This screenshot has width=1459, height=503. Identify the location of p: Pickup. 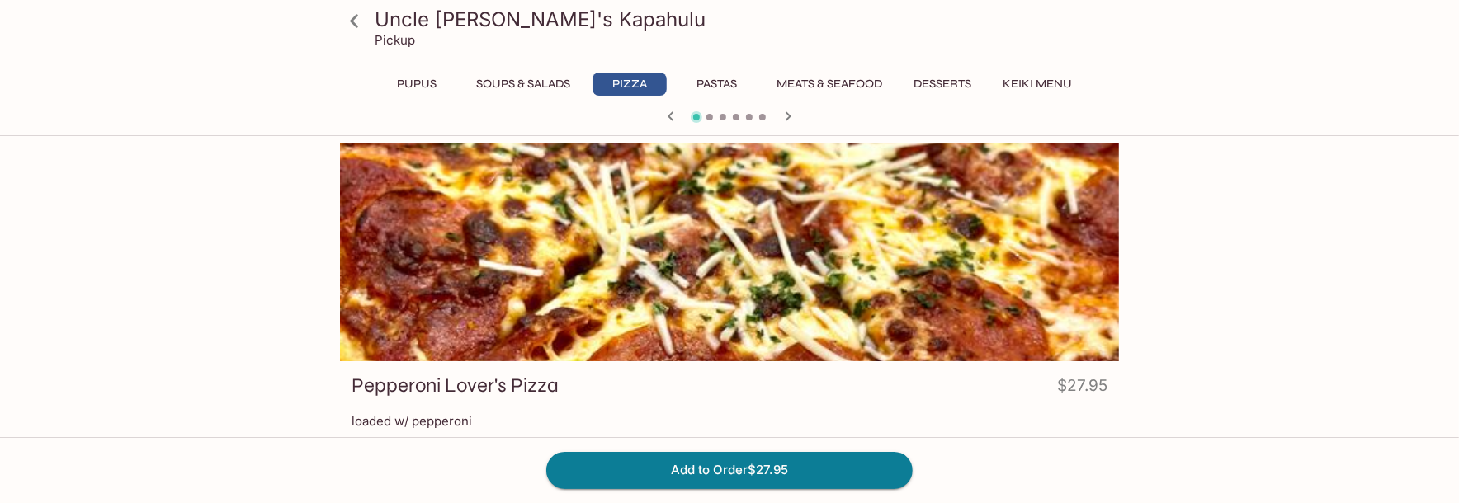
(395, 40).